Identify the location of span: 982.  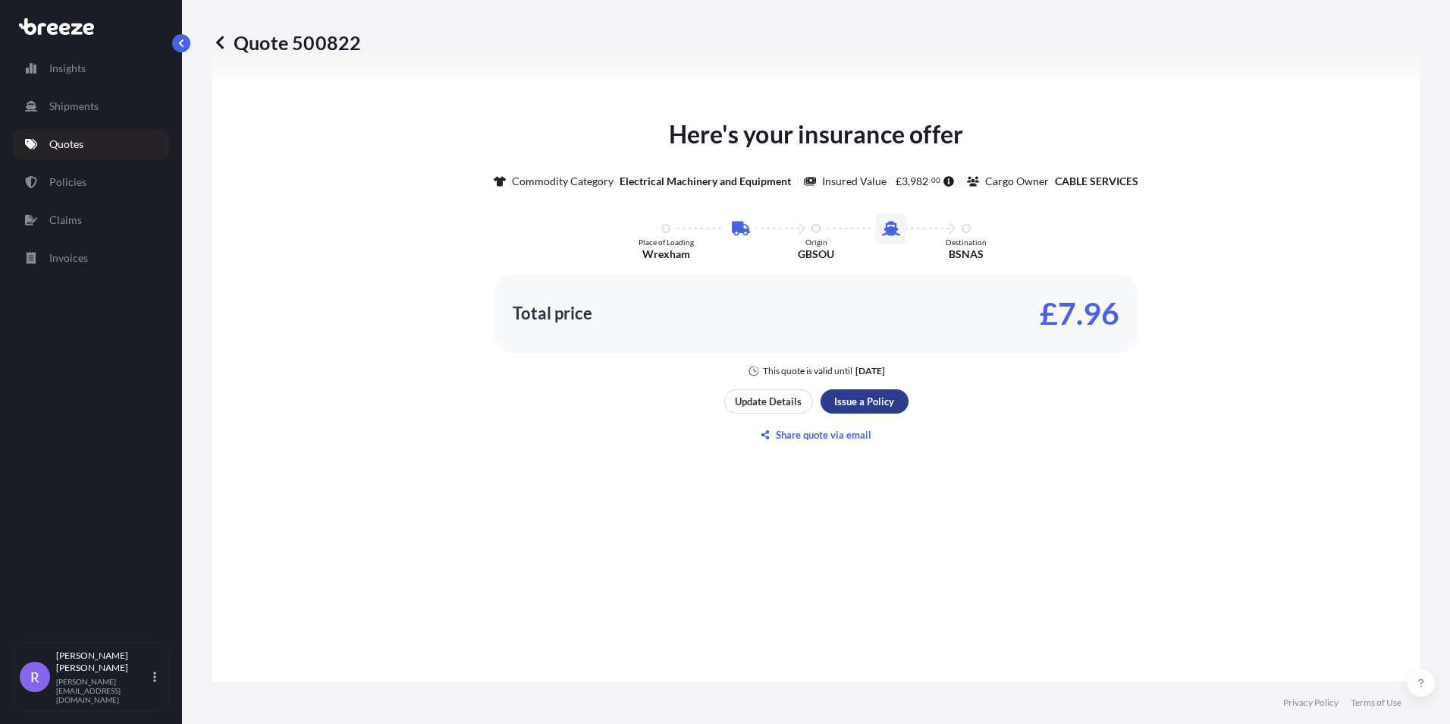
(919, 181).